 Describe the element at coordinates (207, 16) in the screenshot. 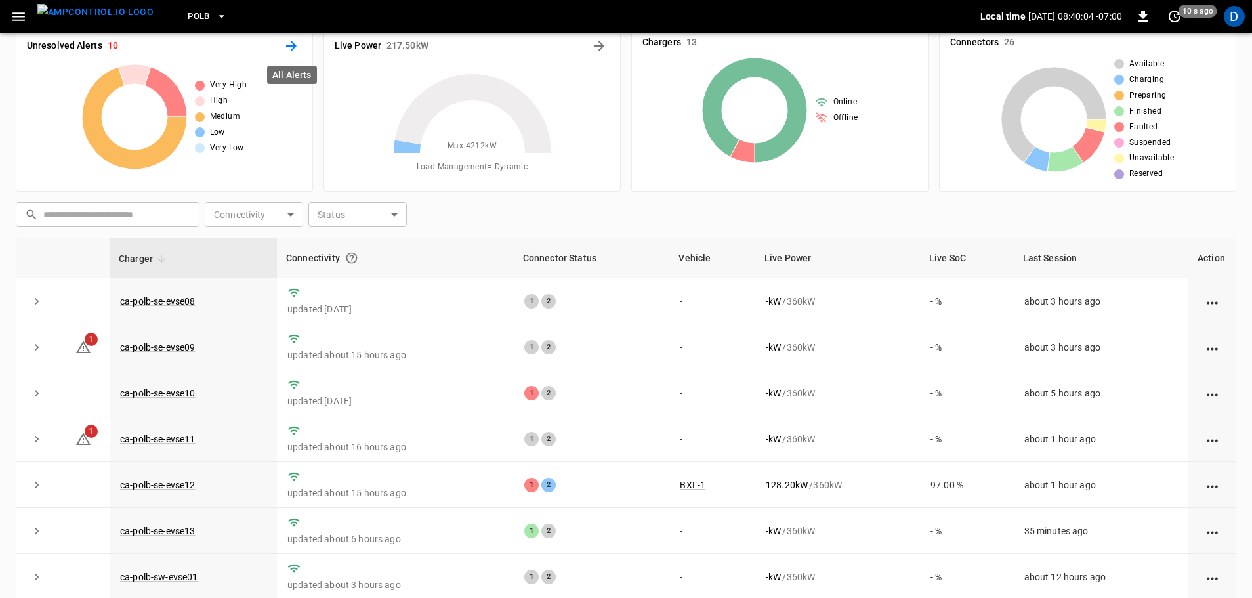

I see `button: PoLB` at that location.